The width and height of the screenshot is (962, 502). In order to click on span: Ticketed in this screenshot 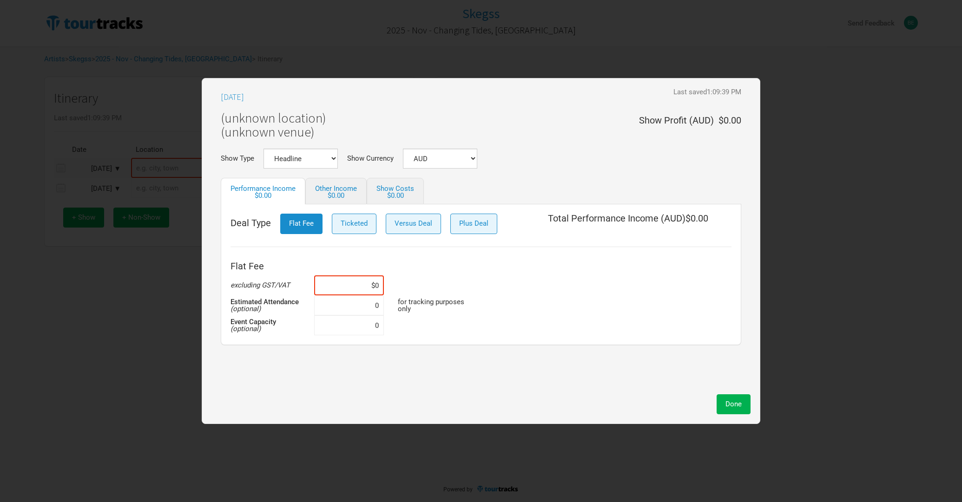, I will do `click(354, 223)`.